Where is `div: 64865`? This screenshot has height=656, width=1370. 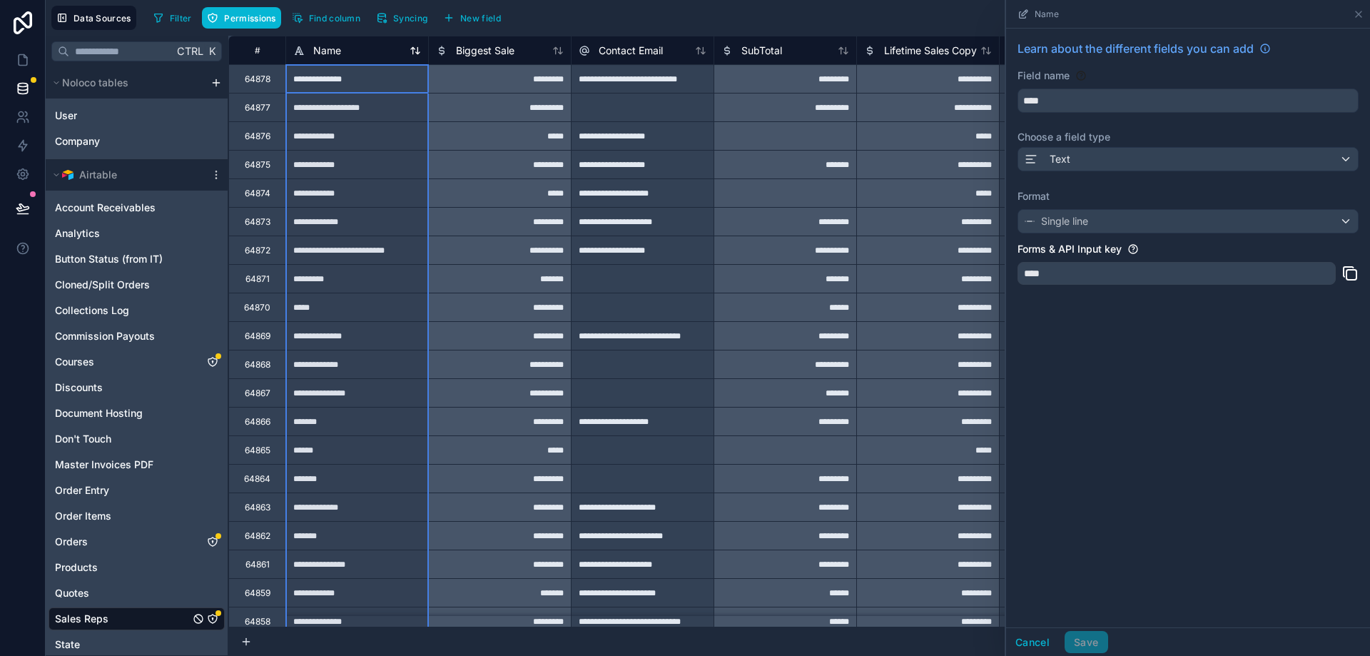
div: 64865 is located at coordinates (258, 450).